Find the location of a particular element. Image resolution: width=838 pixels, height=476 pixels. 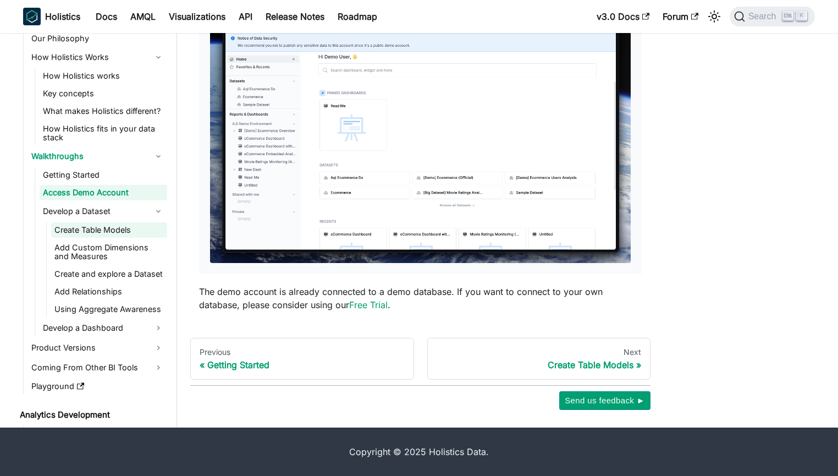

a: Analytics Development is located at coordinates (92, 415).